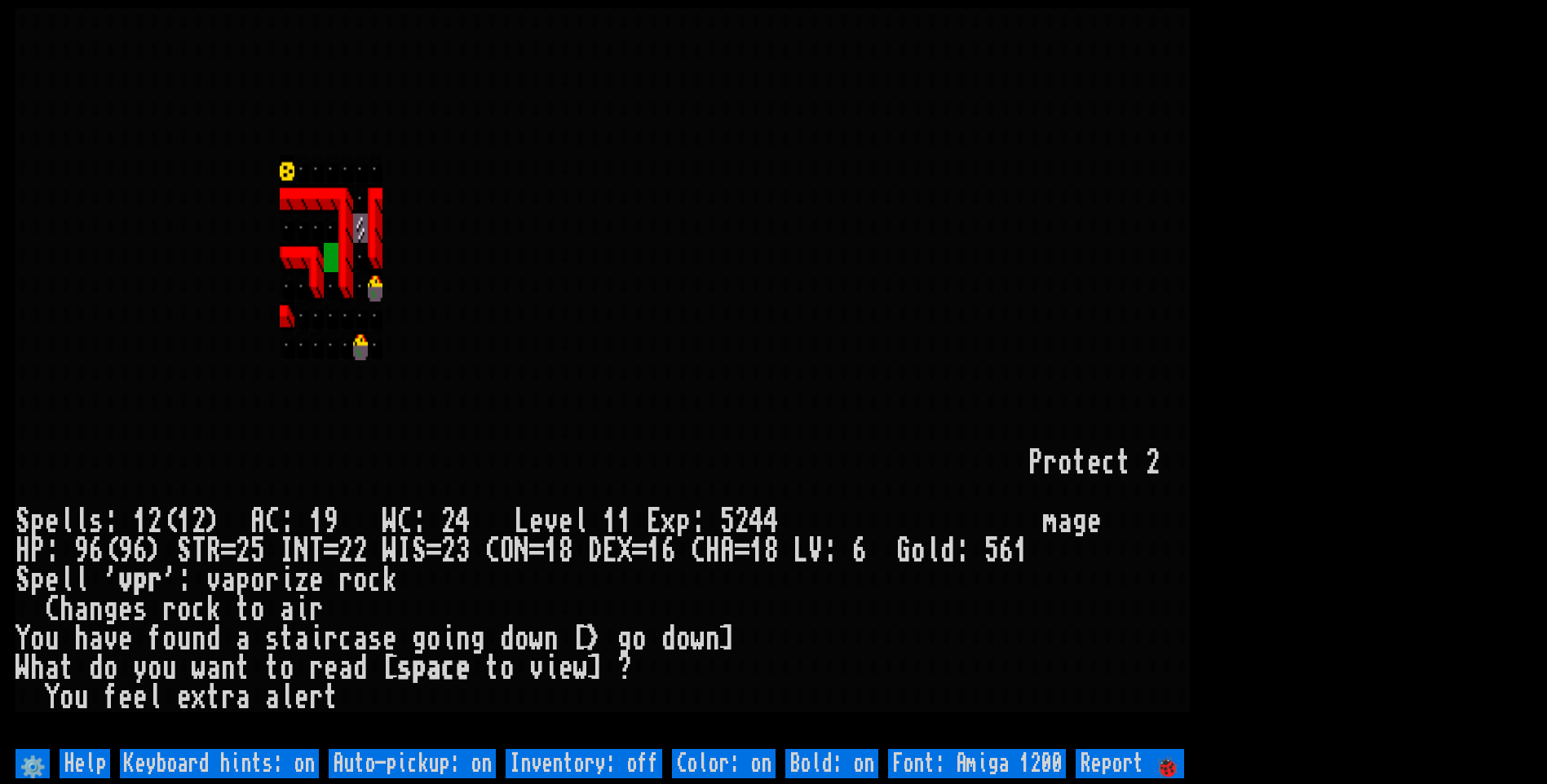  Describe the element at coordinates (904, 551) in the screenshot. I see `div: G` at that location.